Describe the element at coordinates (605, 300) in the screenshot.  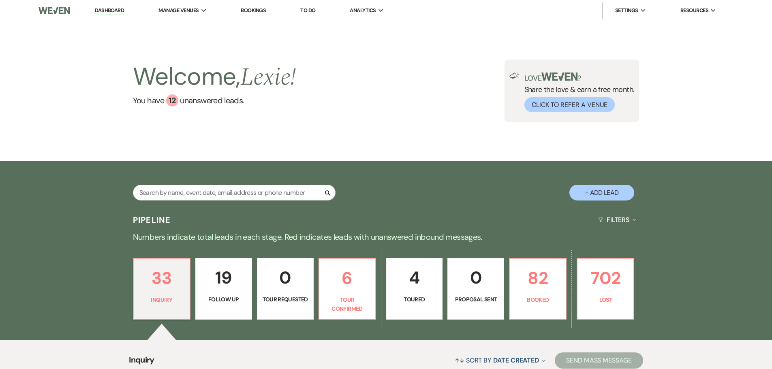
I see `p: Lost` at that location.